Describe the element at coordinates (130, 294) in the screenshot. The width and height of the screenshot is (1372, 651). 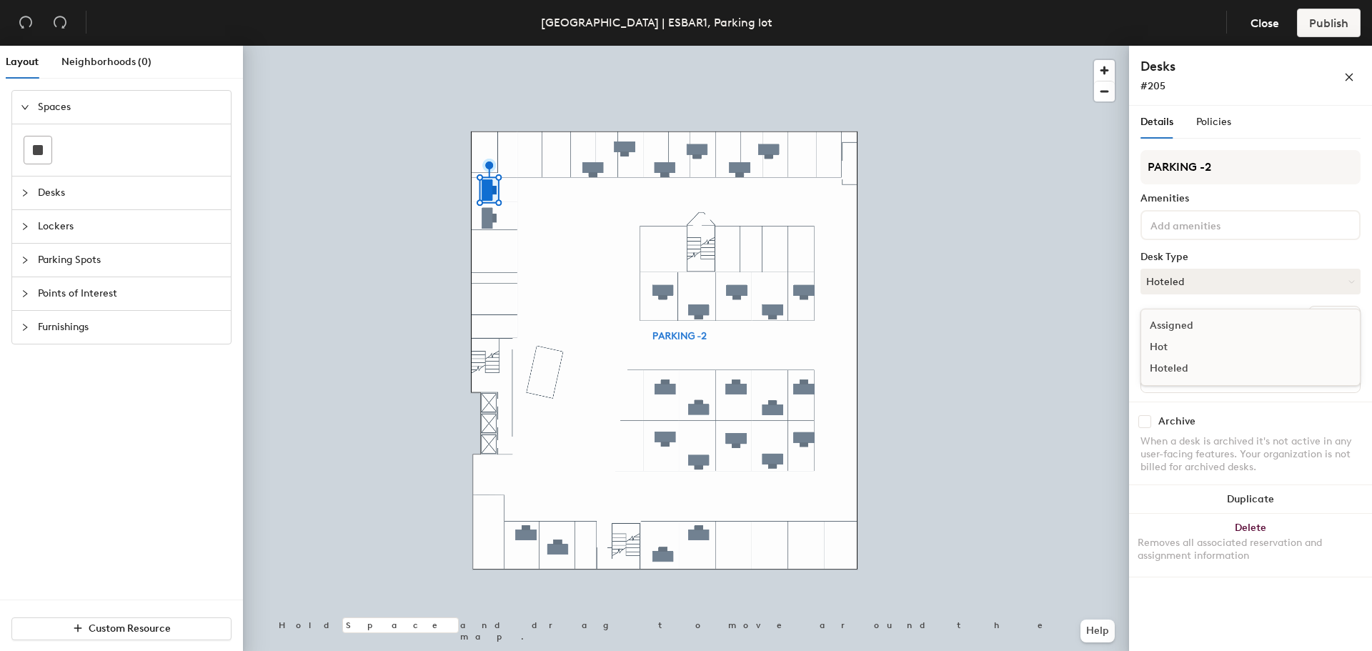
I see `span: Points of Interest` at that location.